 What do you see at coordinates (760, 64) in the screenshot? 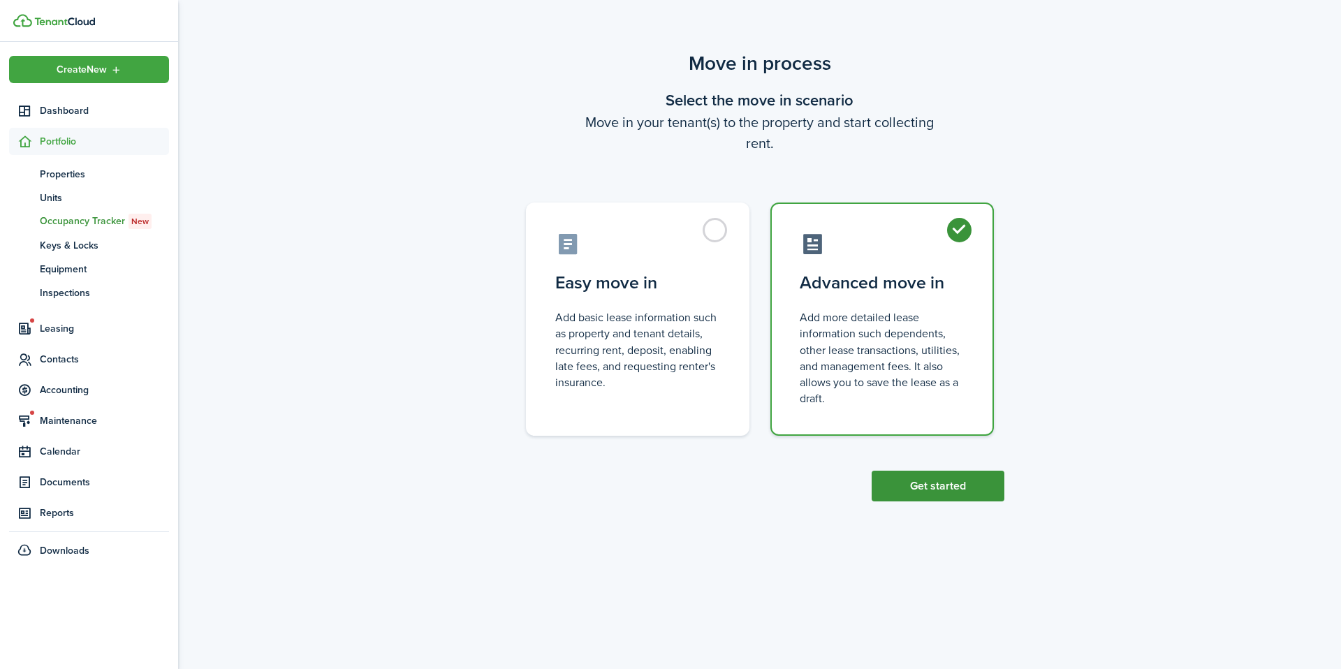
I see `scenario-title: Move in process` at bounding box center [760, 64].